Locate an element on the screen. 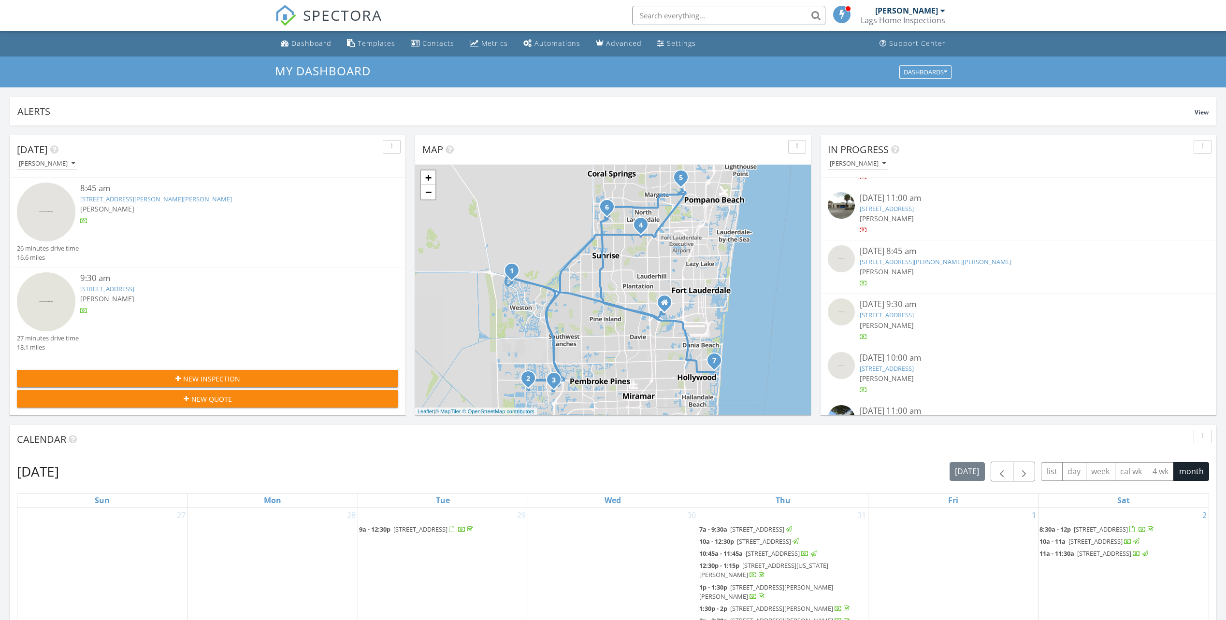  a: Metrics is located at coordinates (489, 43).